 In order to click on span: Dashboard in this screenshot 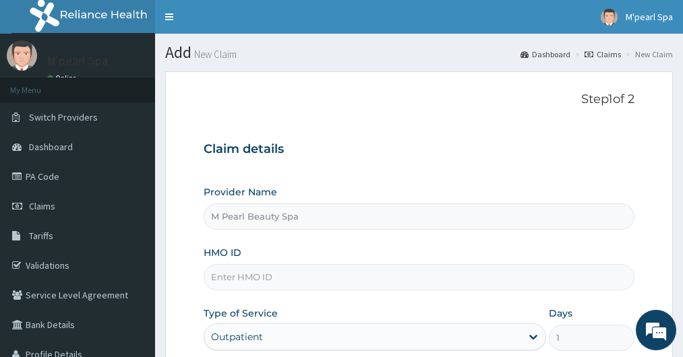, I will do `click(51, 147)`.